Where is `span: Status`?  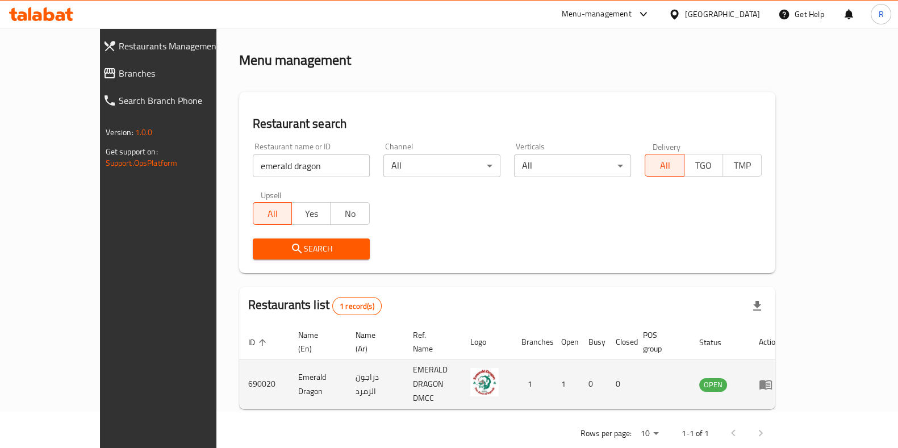 span: Status is located at coordinates (718, 343).